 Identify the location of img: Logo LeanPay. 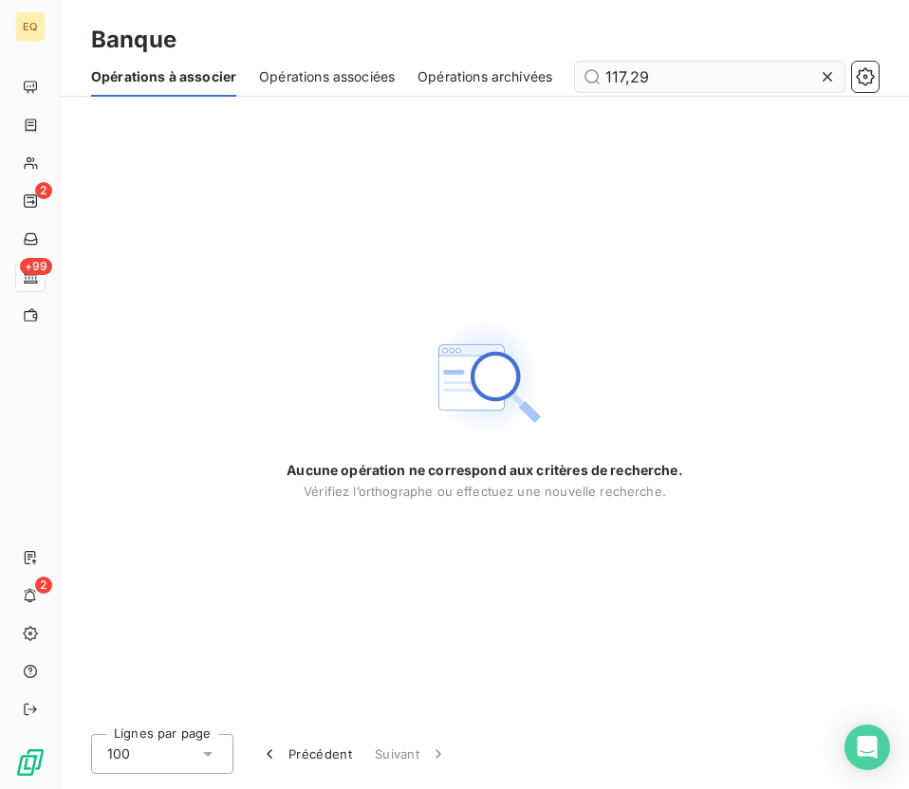
(30, 763).